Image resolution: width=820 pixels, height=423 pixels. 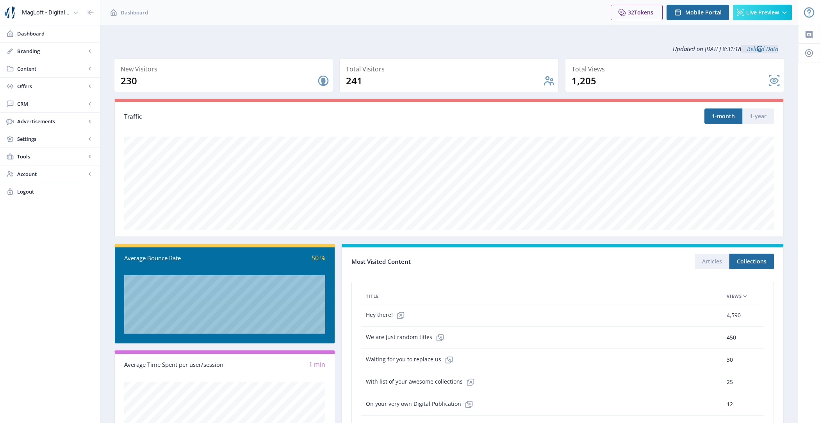 What do you see at coordinates (52, 51) in the screenshot?
I see `span: Branding` at bounding box center [52, 51].